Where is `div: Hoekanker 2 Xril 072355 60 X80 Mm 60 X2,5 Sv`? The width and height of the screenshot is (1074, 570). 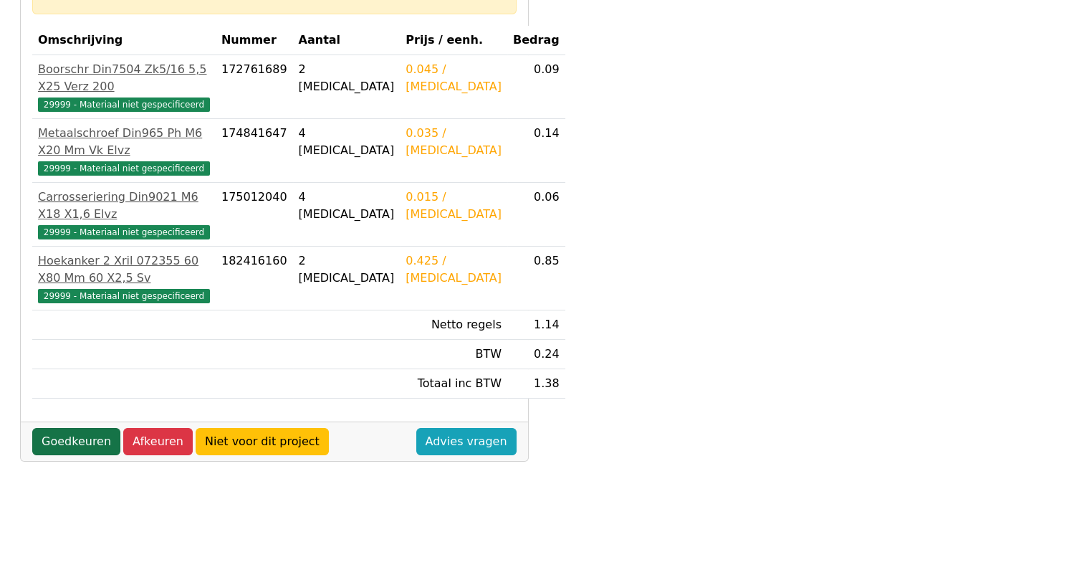 div: Hoekanker 2 Xril 072355 60 X80 Mm 60 X2,5 Sv is located at coordinates (124, 269).